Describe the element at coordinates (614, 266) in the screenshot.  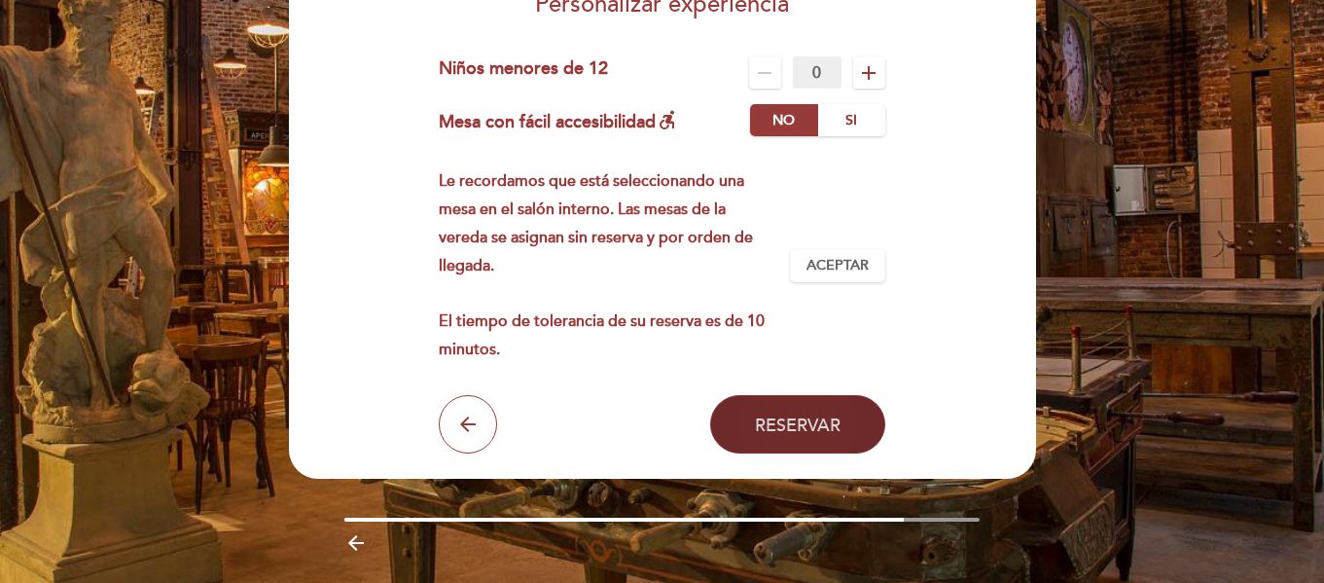
I see `div: Le recordamos que está seleccionando una mesa en el salón interno. Las mesas de la vereda se asig...` at that location.